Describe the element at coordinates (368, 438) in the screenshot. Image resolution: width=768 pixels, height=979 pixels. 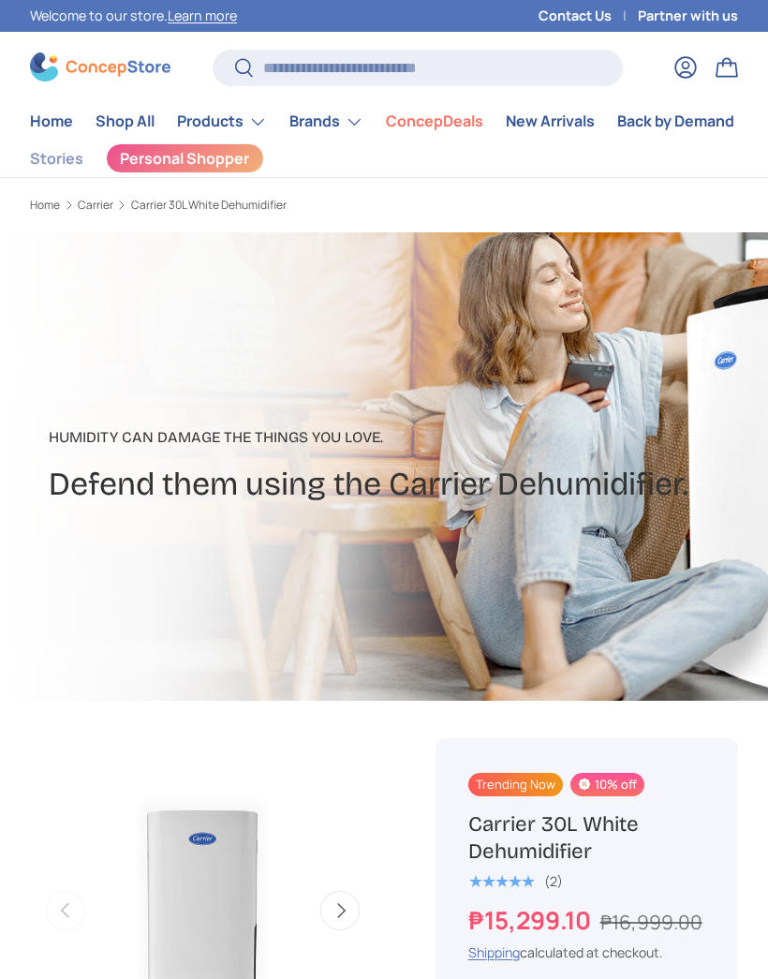
I see `p: Humidity can damage the things you love.` at that location.